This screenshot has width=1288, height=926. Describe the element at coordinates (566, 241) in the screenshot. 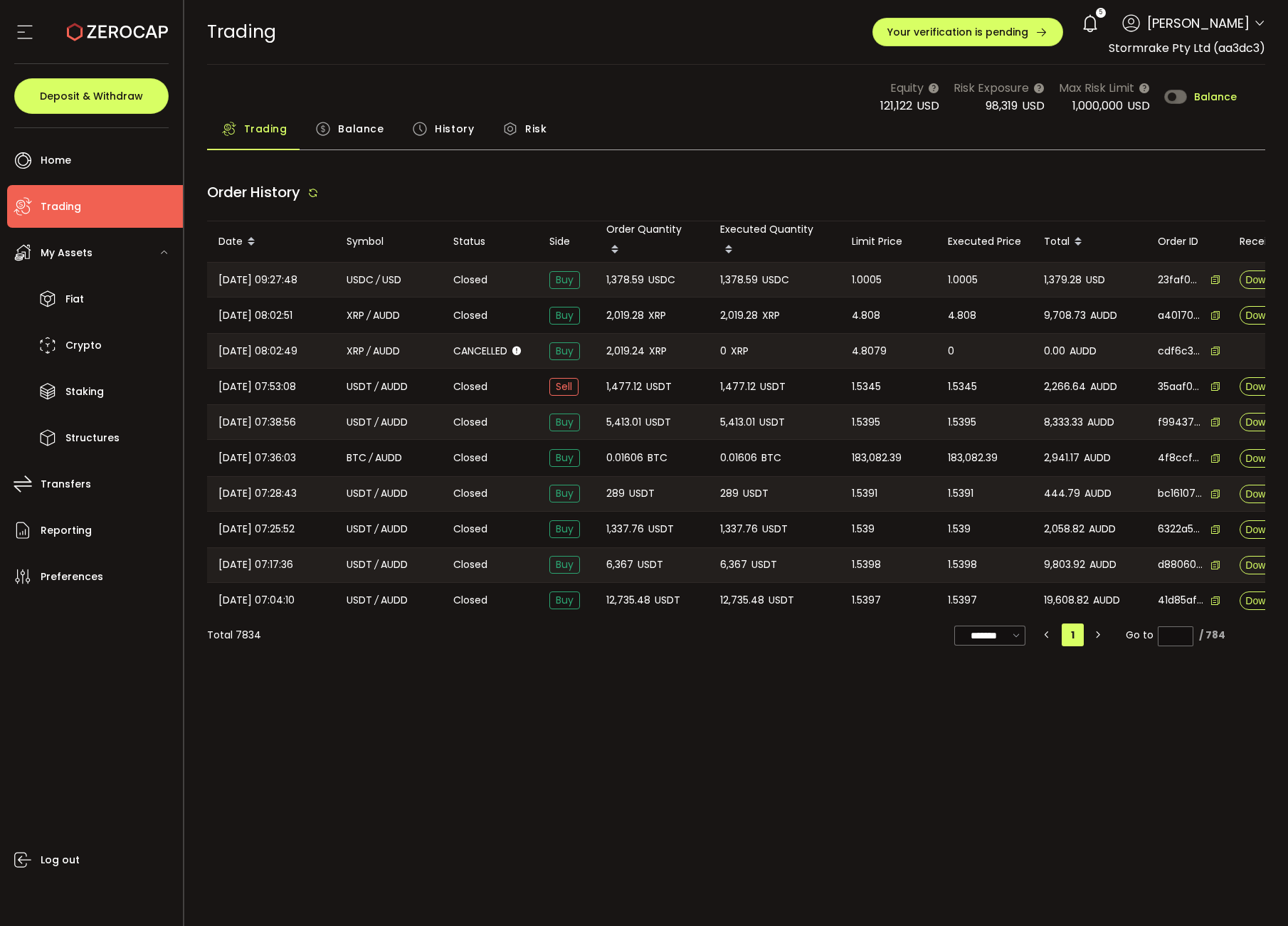

I see `div: Side` at that location.